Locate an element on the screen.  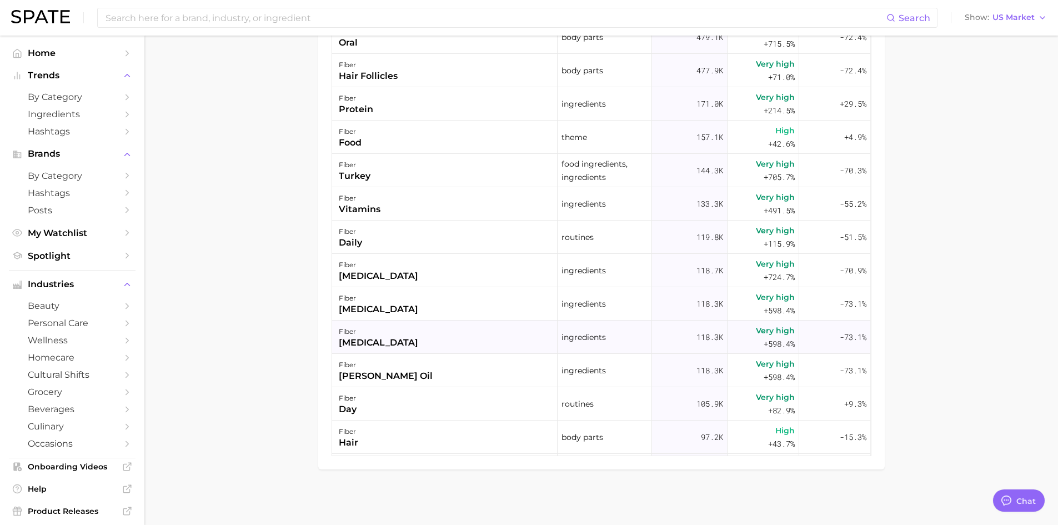
button: Trends is located at coordinates (72, 76).